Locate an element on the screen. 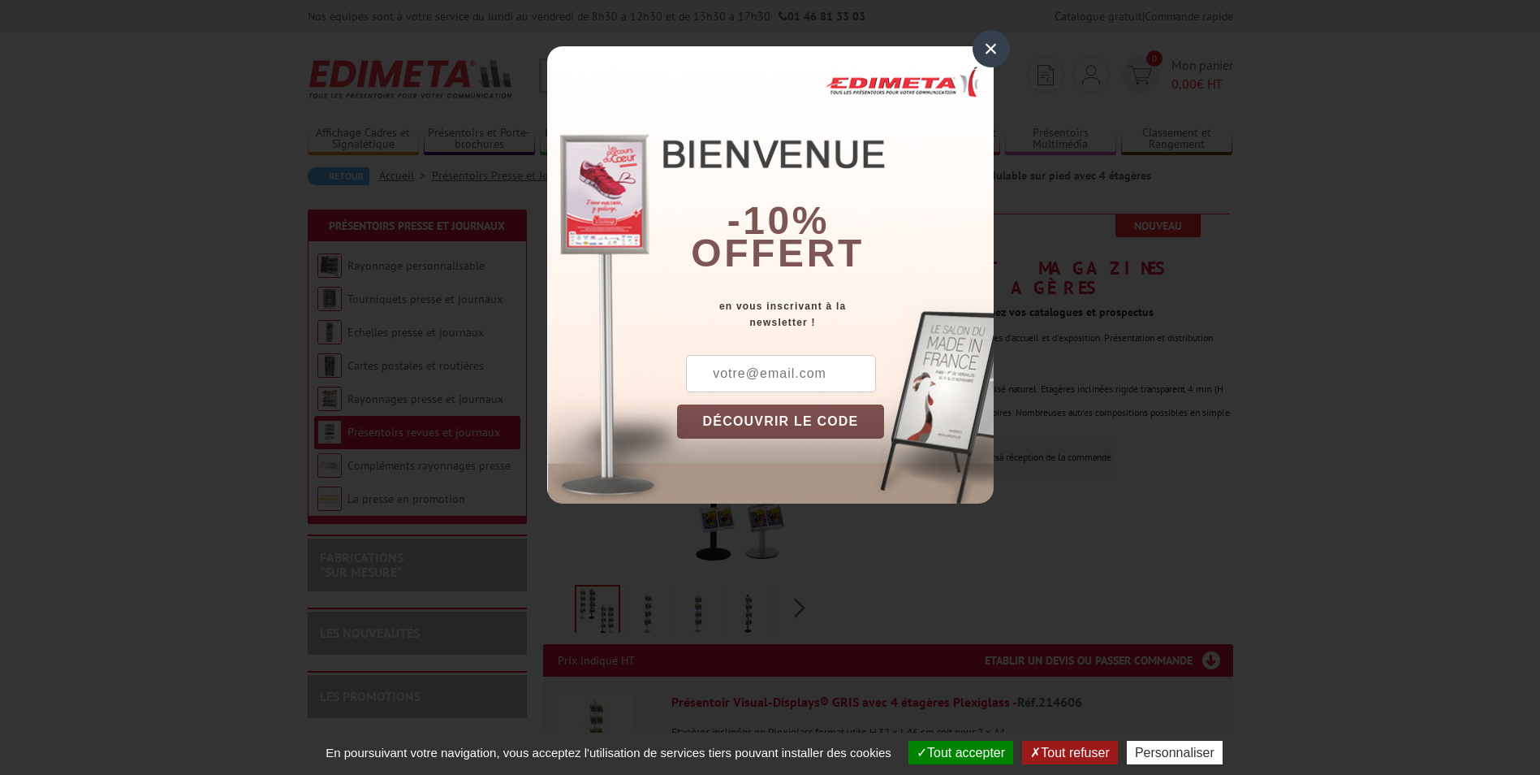 The image size is (1540, 775). button: DÉCOUVRIR LE CODE is located at coordinates (781, 421).